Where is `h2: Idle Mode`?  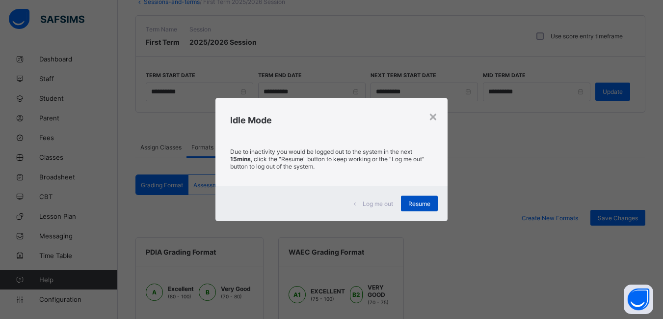 h2: Idle Mode is located at coordinates (331, 120).